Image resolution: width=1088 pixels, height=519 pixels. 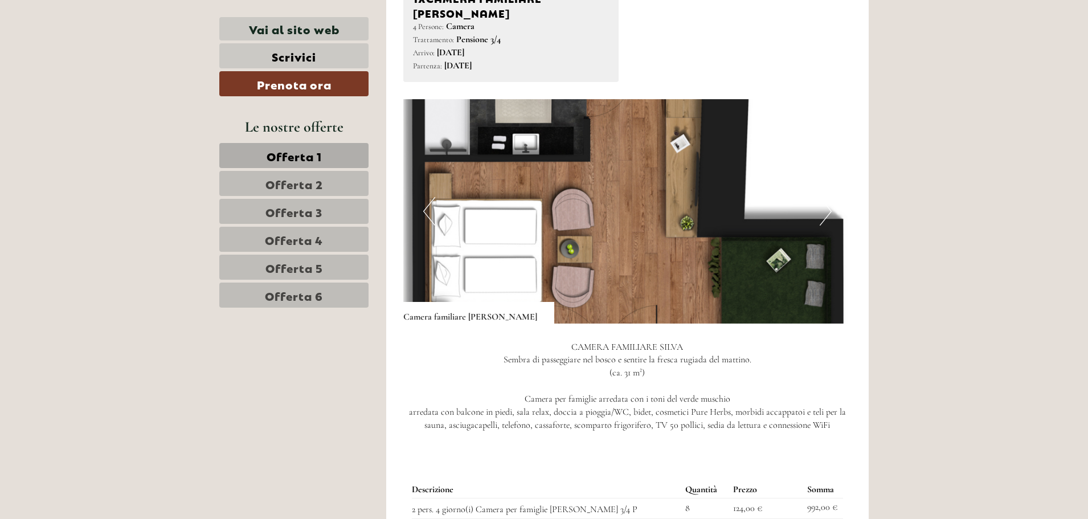 I want to click on a: Prenota ora, so click(x=294, y=84).